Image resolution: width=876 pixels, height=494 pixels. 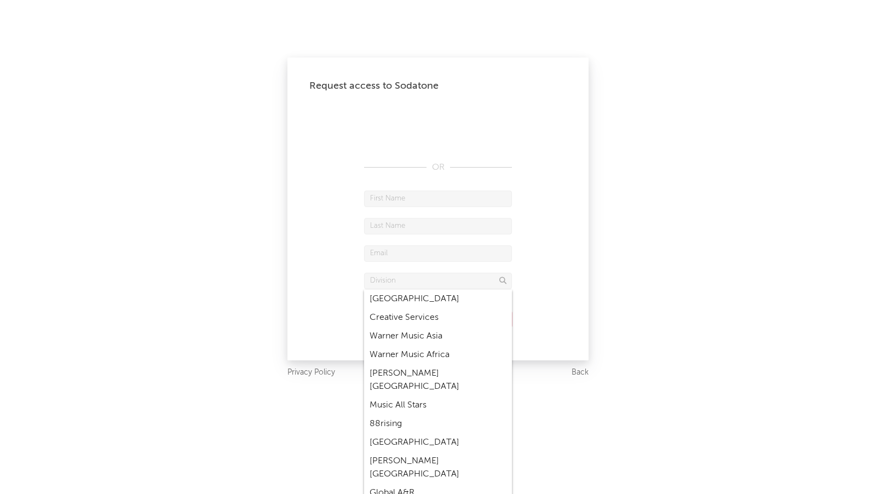 I want to click on div: Creative Services, so click(x=438, y=318).